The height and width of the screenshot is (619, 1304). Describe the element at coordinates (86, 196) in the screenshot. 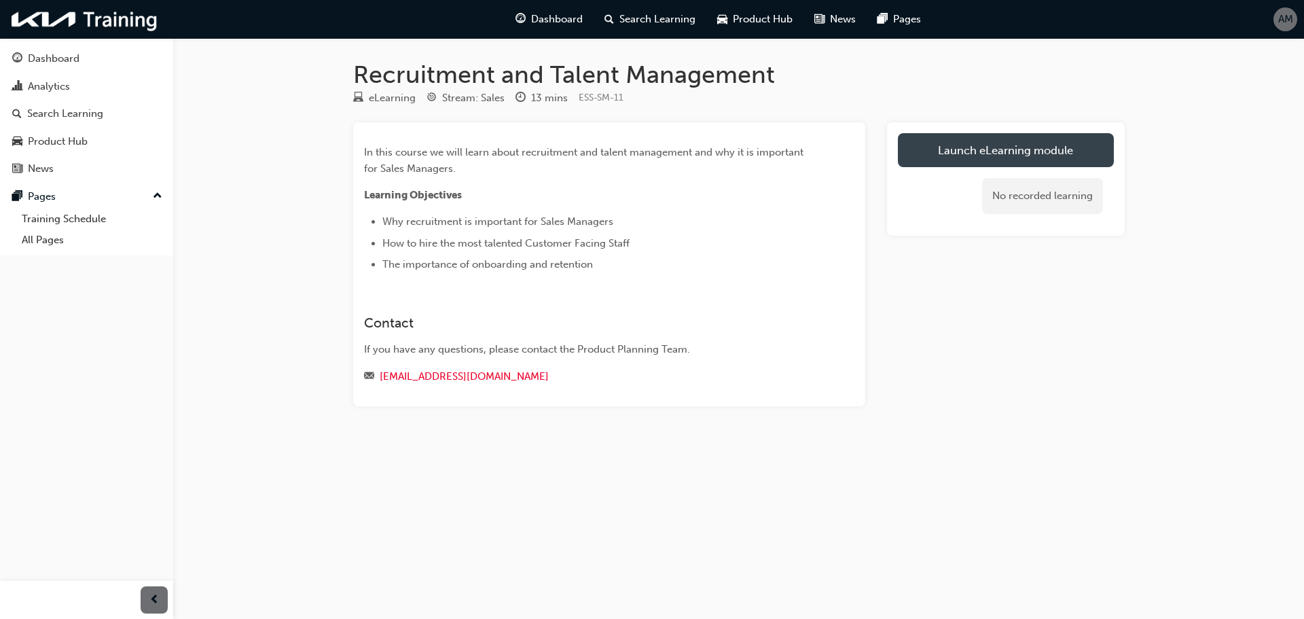

I see `button: Pages` at that location.